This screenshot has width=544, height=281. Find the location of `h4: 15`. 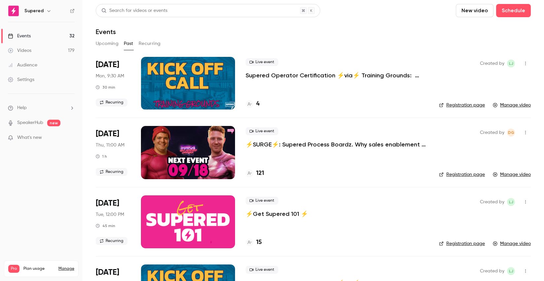

h4: 15 is located at coordinates (259, 242).